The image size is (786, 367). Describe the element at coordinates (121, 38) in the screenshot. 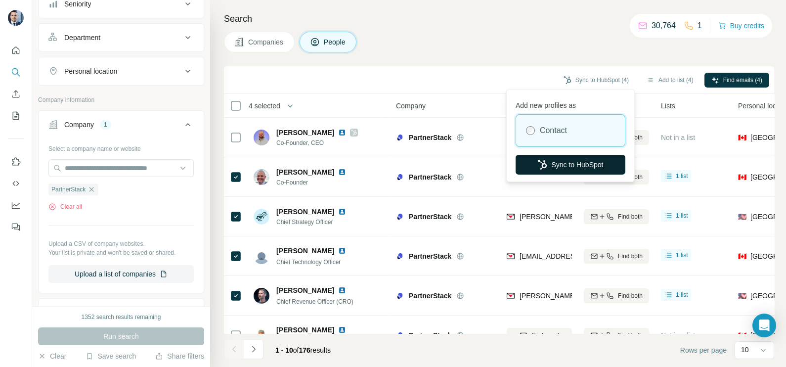

I see `button: Department` at that location.